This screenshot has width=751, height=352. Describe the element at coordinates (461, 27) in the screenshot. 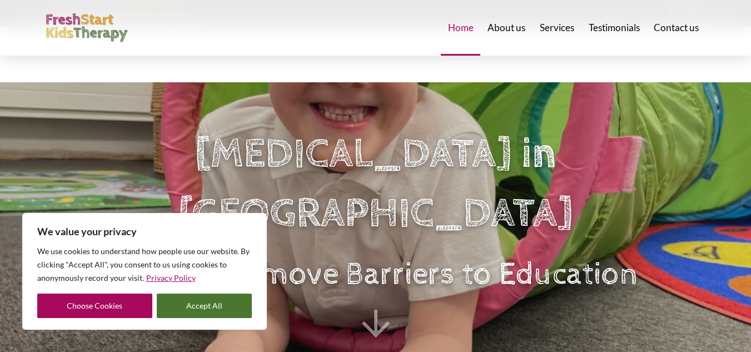

I see `span: Home` at that location.